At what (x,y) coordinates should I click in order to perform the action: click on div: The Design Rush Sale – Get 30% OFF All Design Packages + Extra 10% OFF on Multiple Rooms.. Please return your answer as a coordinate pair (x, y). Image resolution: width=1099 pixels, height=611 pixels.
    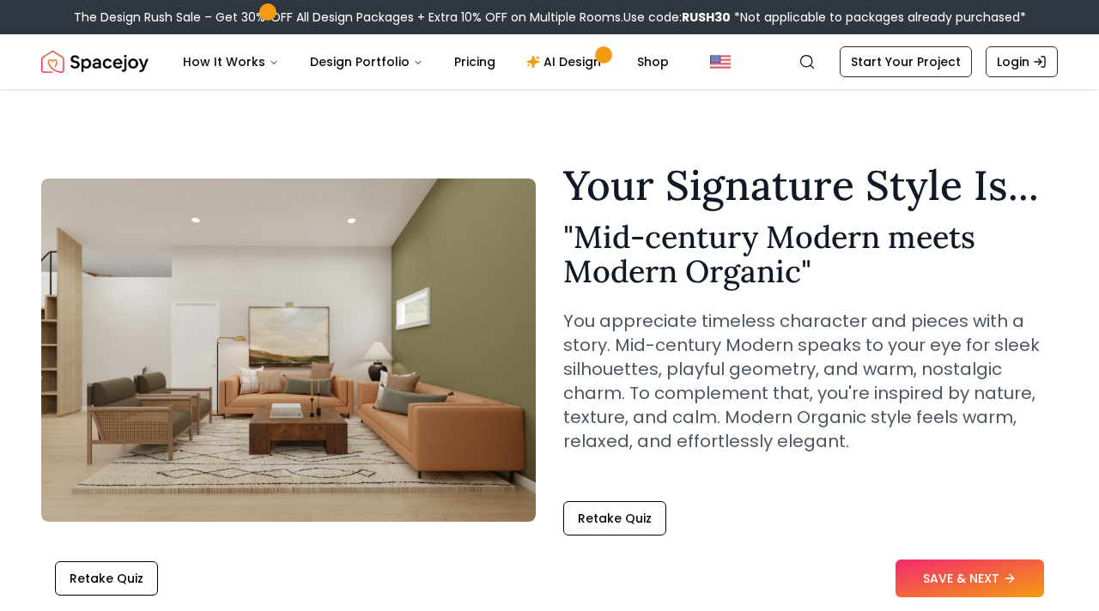
    Looking at the image, I should click on (549, 17).